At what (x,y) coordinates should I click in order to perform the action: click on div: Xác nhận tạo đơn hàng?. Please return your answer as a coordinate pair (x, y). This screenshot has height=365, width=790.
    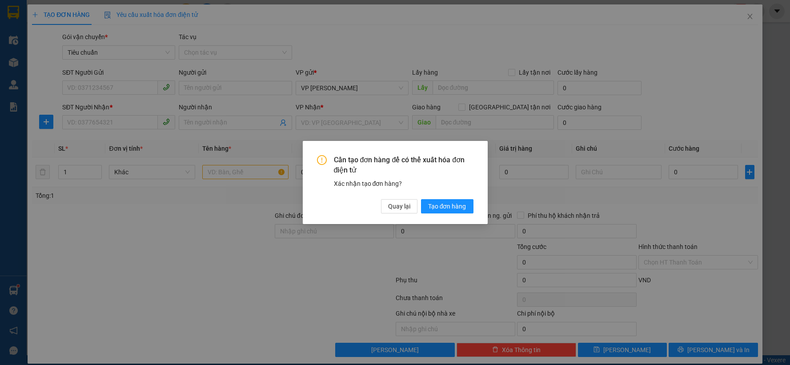
    Looking at the image, I should click on (403, 184).